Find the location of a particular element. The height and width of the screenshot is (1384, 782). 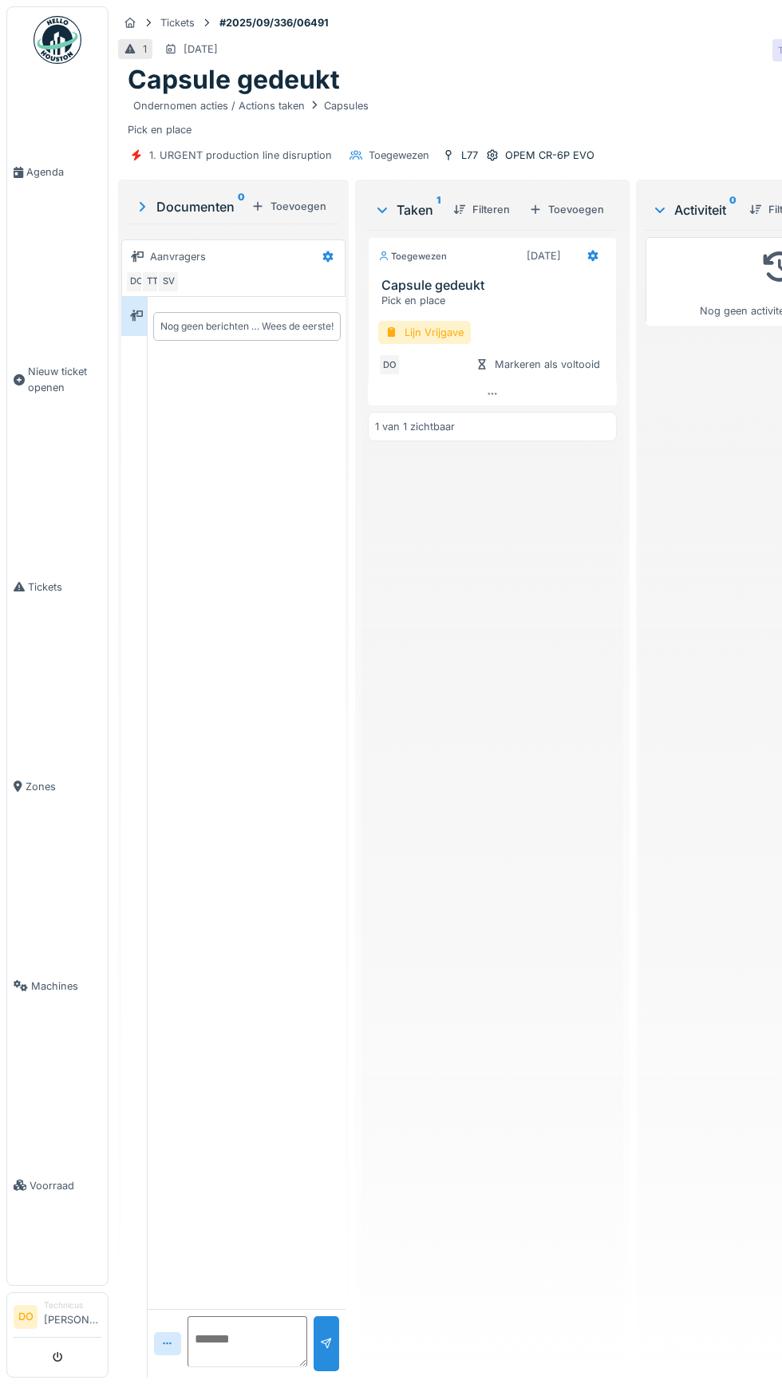

a: Machines is located at coordinates (57, 986).